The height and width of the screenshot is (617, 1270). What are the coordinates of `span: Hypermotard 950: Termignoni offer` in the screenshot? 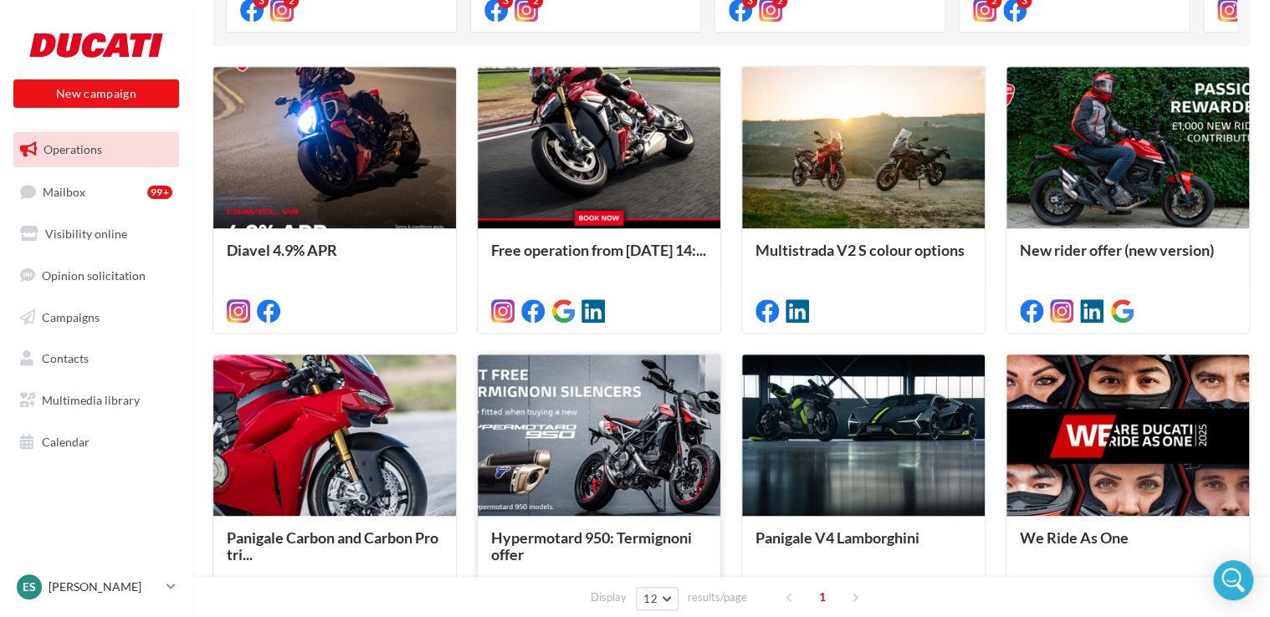 It's located at (591, 546).